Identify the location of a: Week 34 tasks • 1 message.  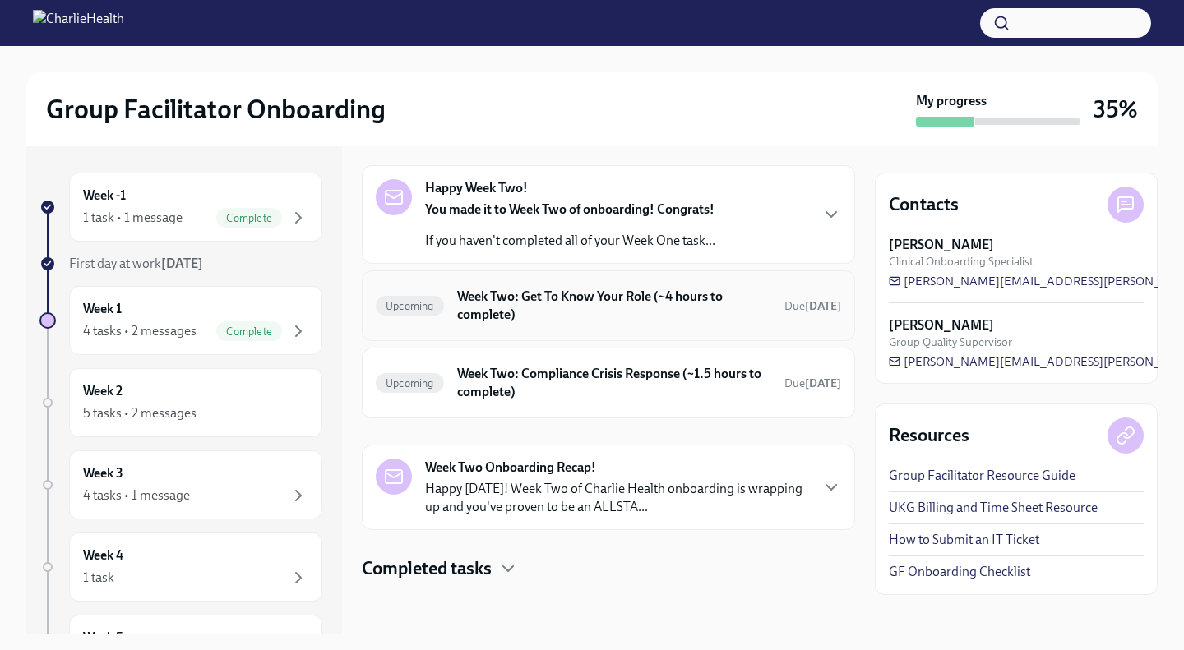
(181, 485).